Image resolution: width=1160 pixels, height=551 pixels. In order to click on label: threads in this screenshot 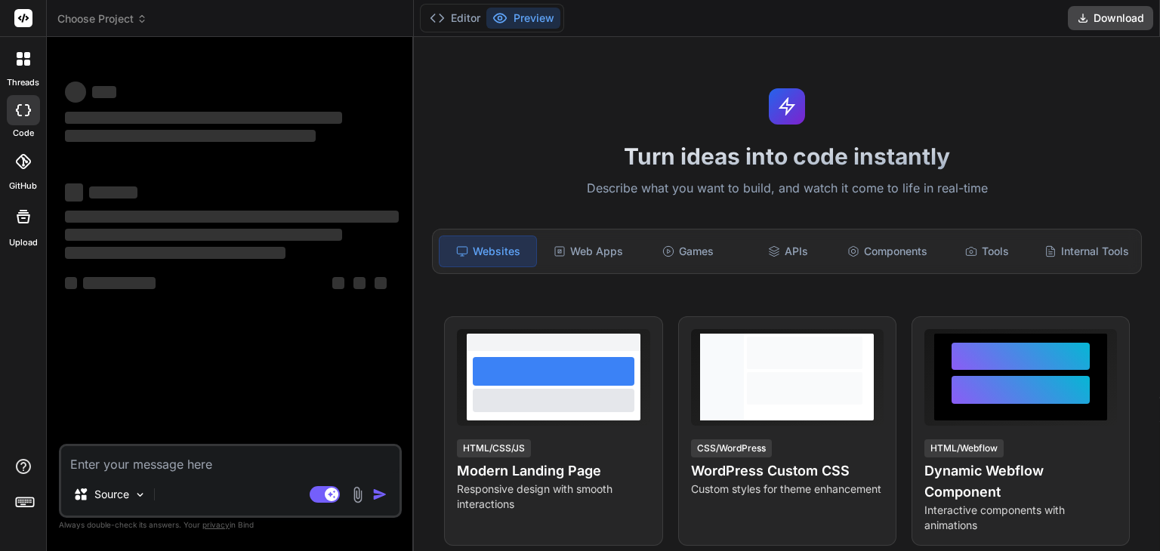, I will do `click(23, 82)`.